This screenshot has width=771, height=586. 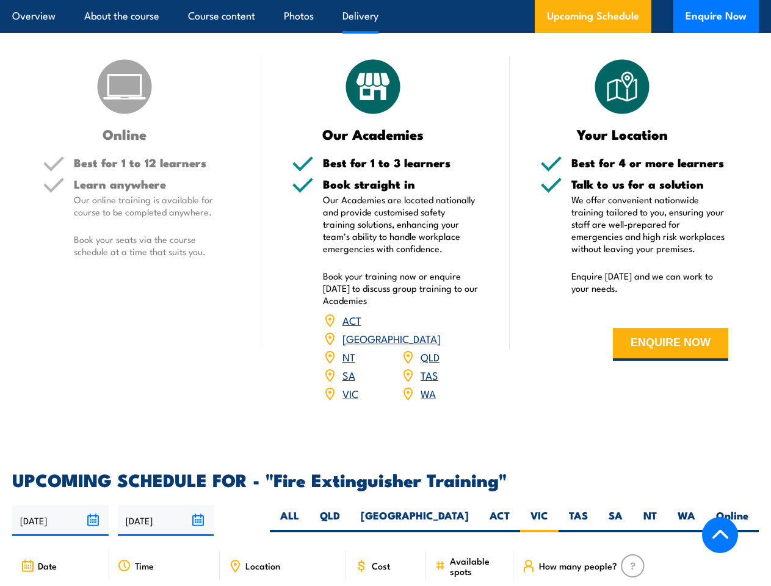 What do you see at coordinates (60, 520) in the screenshot?
I see `input: From date` at bounding box center [60, 520].